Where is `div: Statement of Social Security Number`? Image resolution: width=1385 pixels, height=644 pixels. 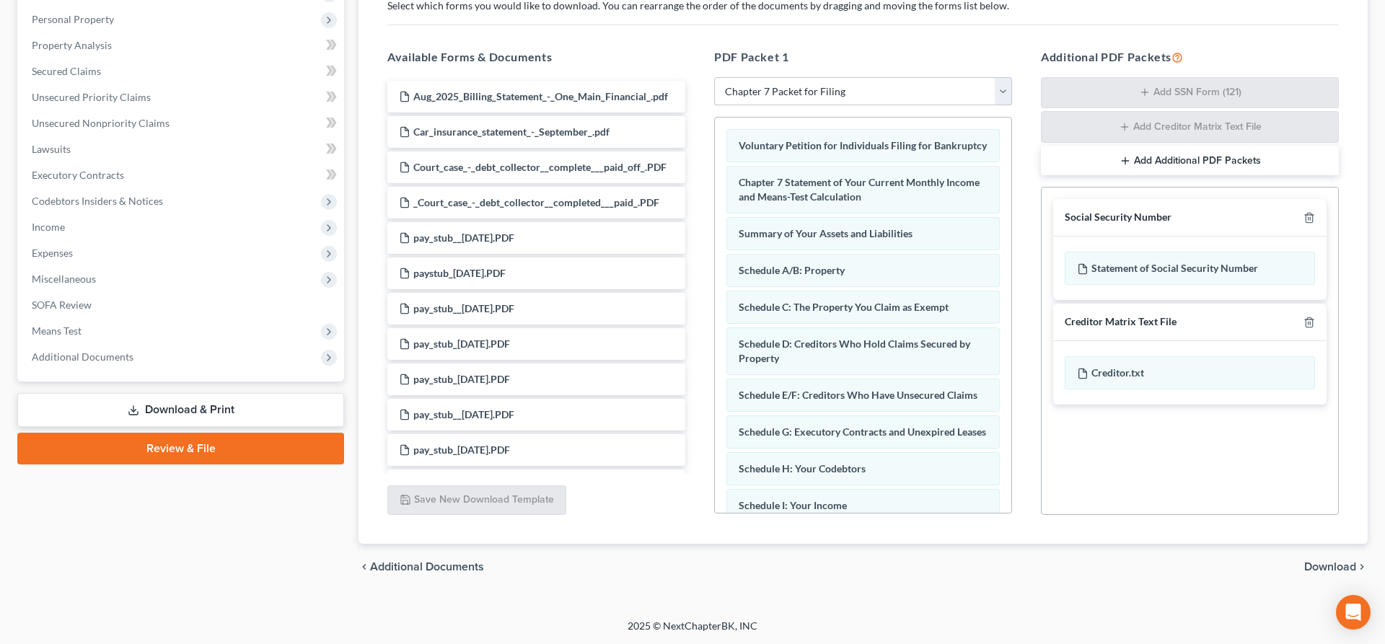
div: Statement of Social Security Number is located at coordinates (1189, 268).